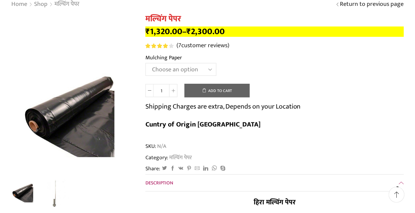 The image size is (415, 213). What do you see at coordinates (161, 91) in the screenshot?
I see `input: Product quantity` at bounding box center [161, 91].